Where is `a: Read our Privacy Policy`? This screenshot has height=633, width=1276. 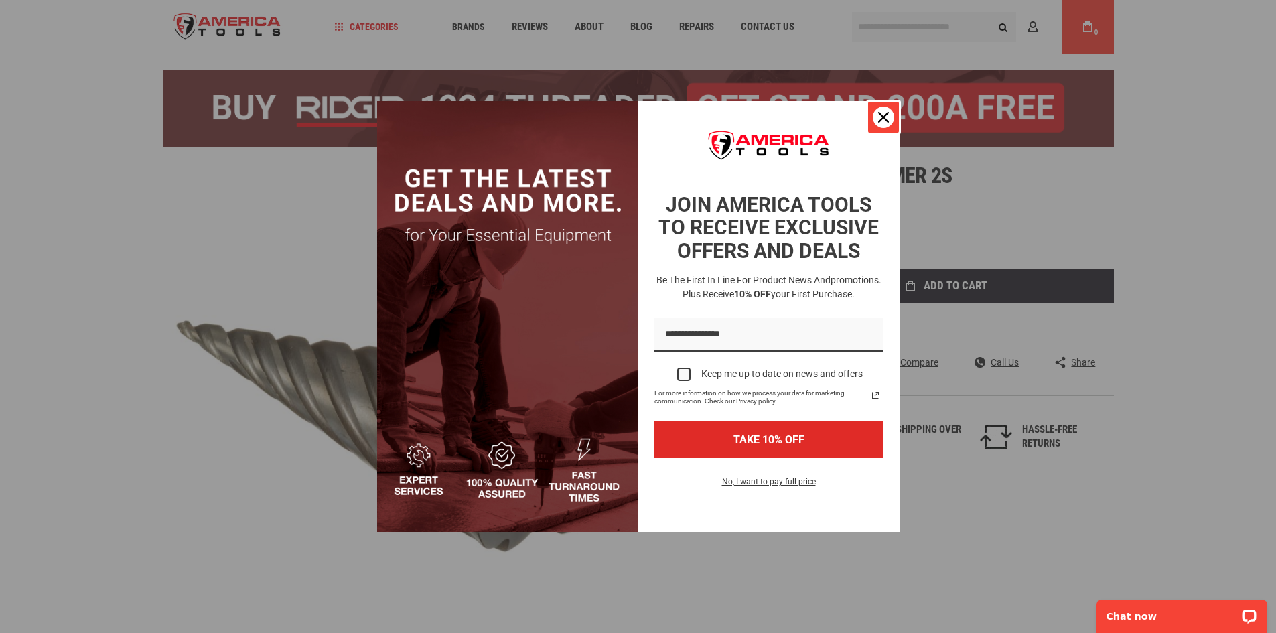 a: Read our Privacy Policy is located at coordinates (876, 395).